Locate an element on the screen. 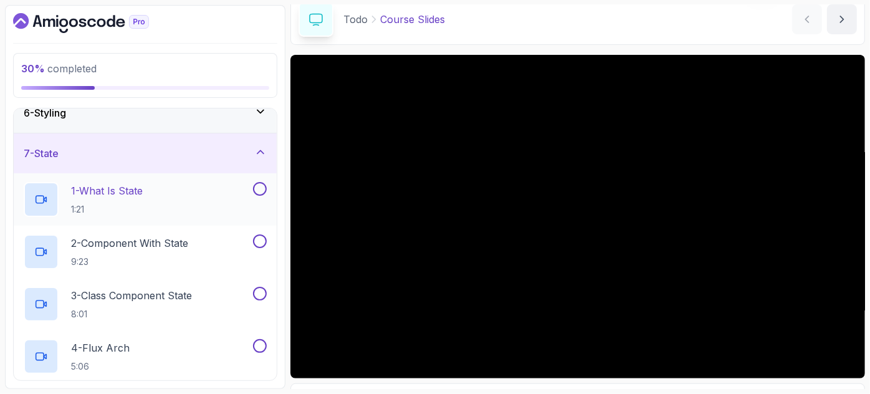  p: 1:21 is located at coordinates (107, 210).